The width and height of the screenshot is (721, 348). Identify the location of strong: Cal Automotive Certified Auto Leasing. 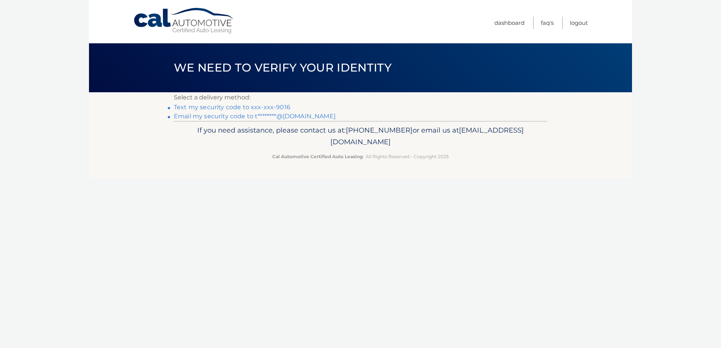
(317, 156).